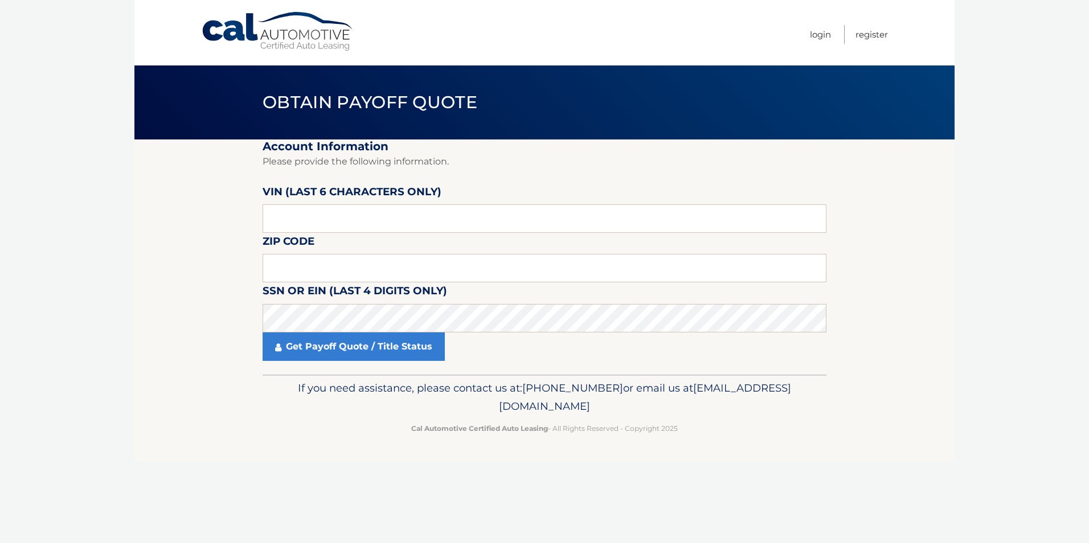 This screenshot has height=543, width=1089. I want to click on a: Cal Automotive, so click(278, 31).